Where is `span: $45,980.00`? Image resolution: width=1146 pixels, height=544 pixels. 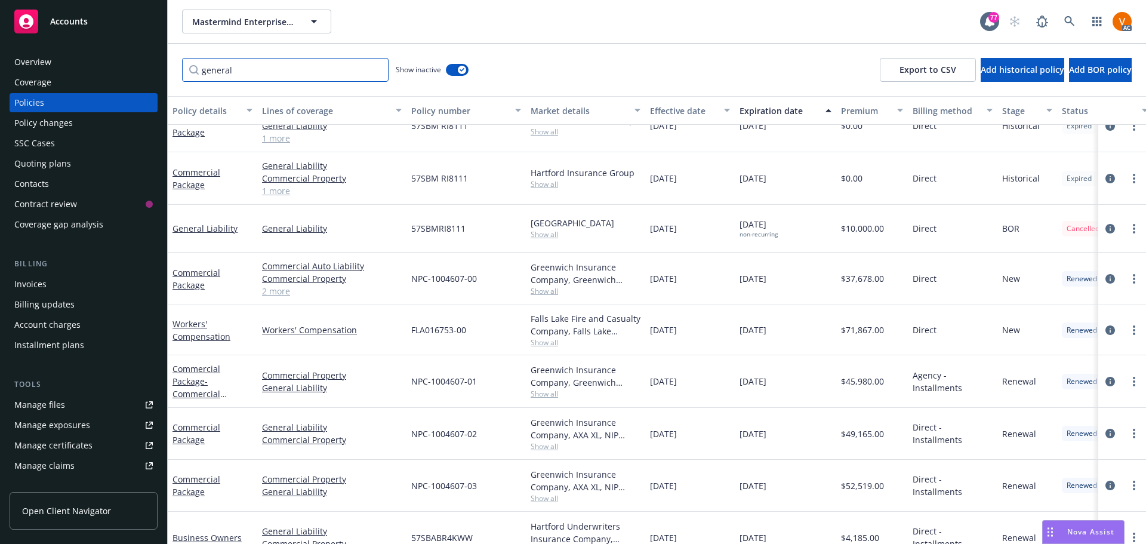
span: $45,980.00 is located at coordinates (863, 381).